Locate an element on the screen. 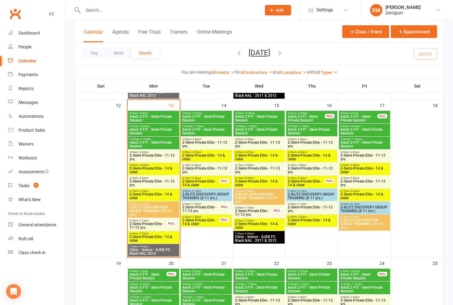  div: People is located at coordinates (25, 47).